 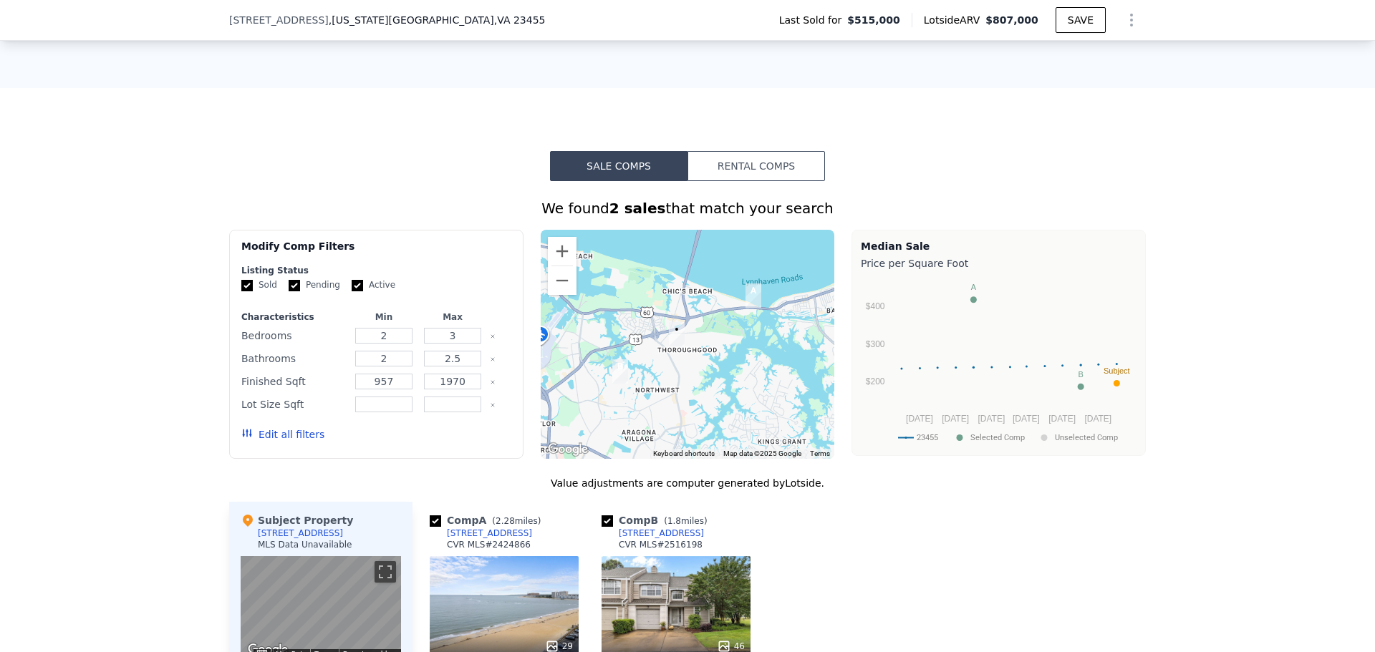 What do you see at coordinates (998, 438) in the screenshot?
I see `text: Selected Comp` at bounding box center [998, 438].